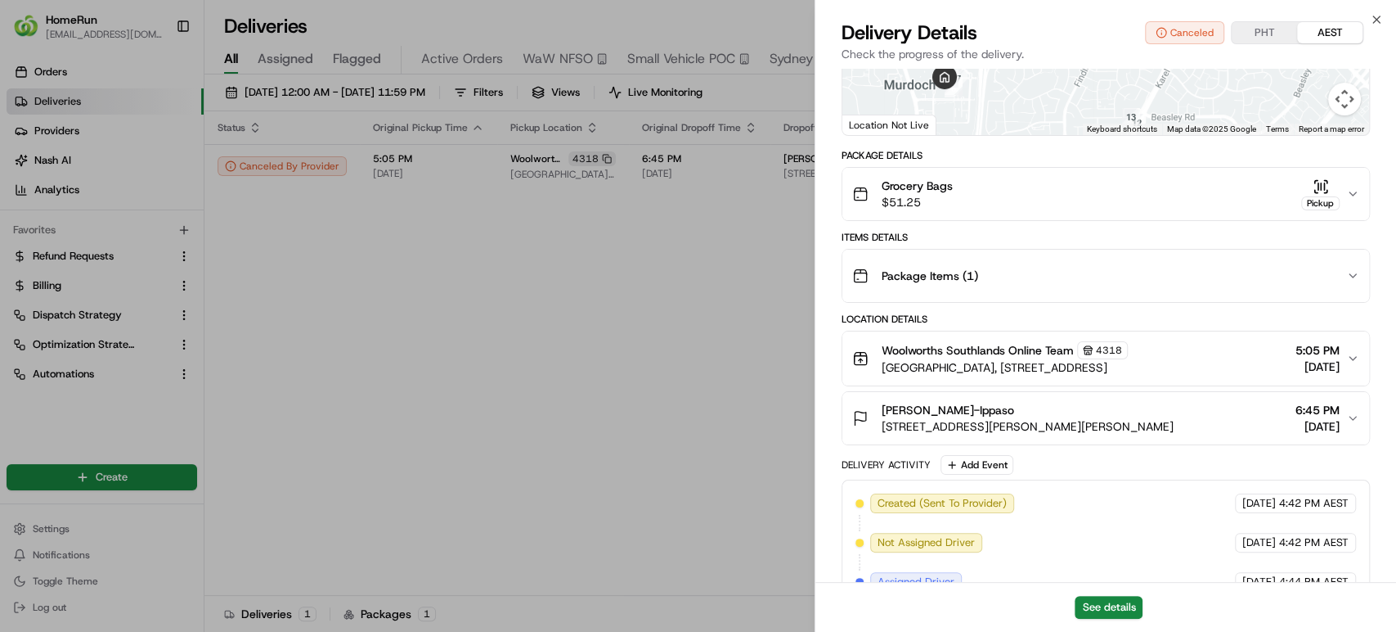 The image size is (1396, 632). Describe the element at coordinates (1106, 155) in the screenshot. I see `div: Package Details` at that location.